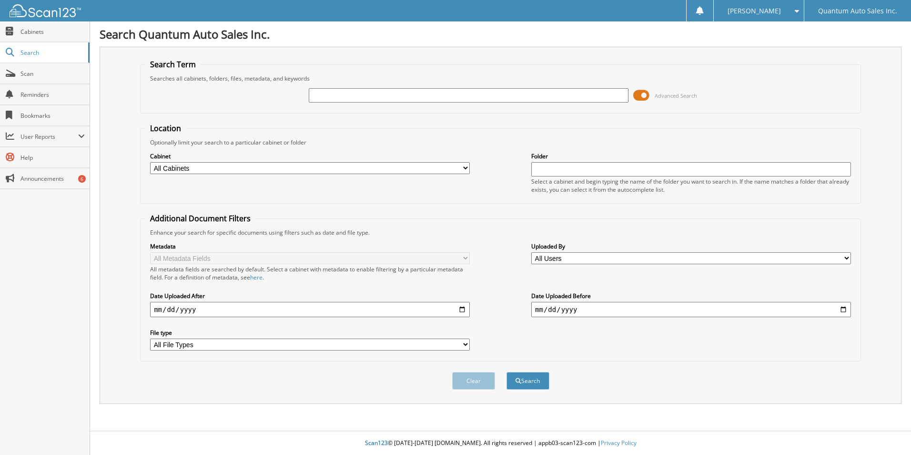 This screenshot has height=455, width=911. Describe the element at coordinates (500, 142) in the screenshot. I see `div: Optionally limit your search to a particular cabinet or folder` at that location.